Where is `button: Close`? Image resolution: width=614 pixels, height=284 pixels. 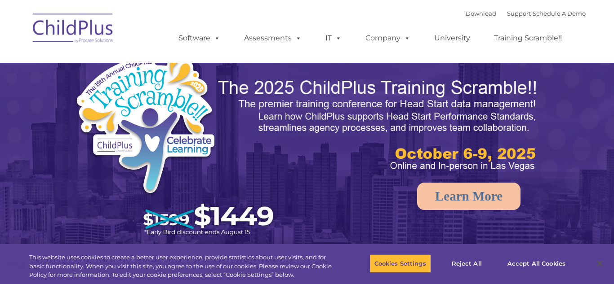 button: Close is located at coordinates (599, 264).